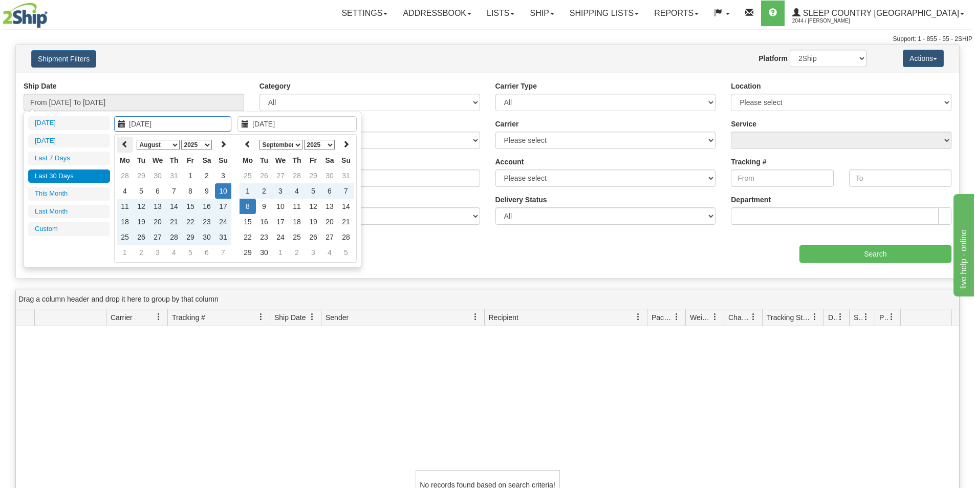  Describe the element at coordinates (748, 162) in the screenshot. I see `label: Tracking #` at that location.